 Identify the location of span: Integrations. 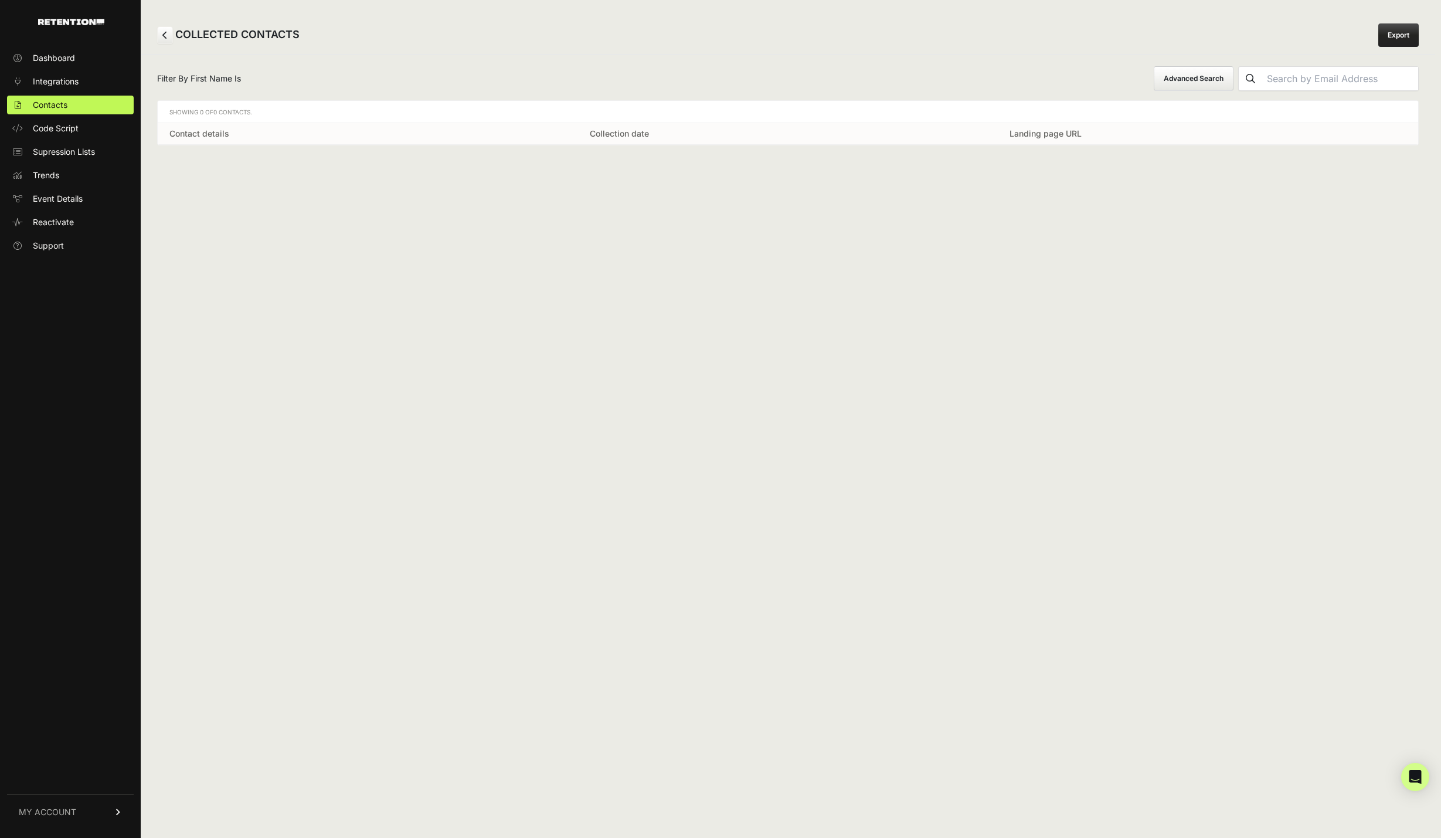
(56, 81).